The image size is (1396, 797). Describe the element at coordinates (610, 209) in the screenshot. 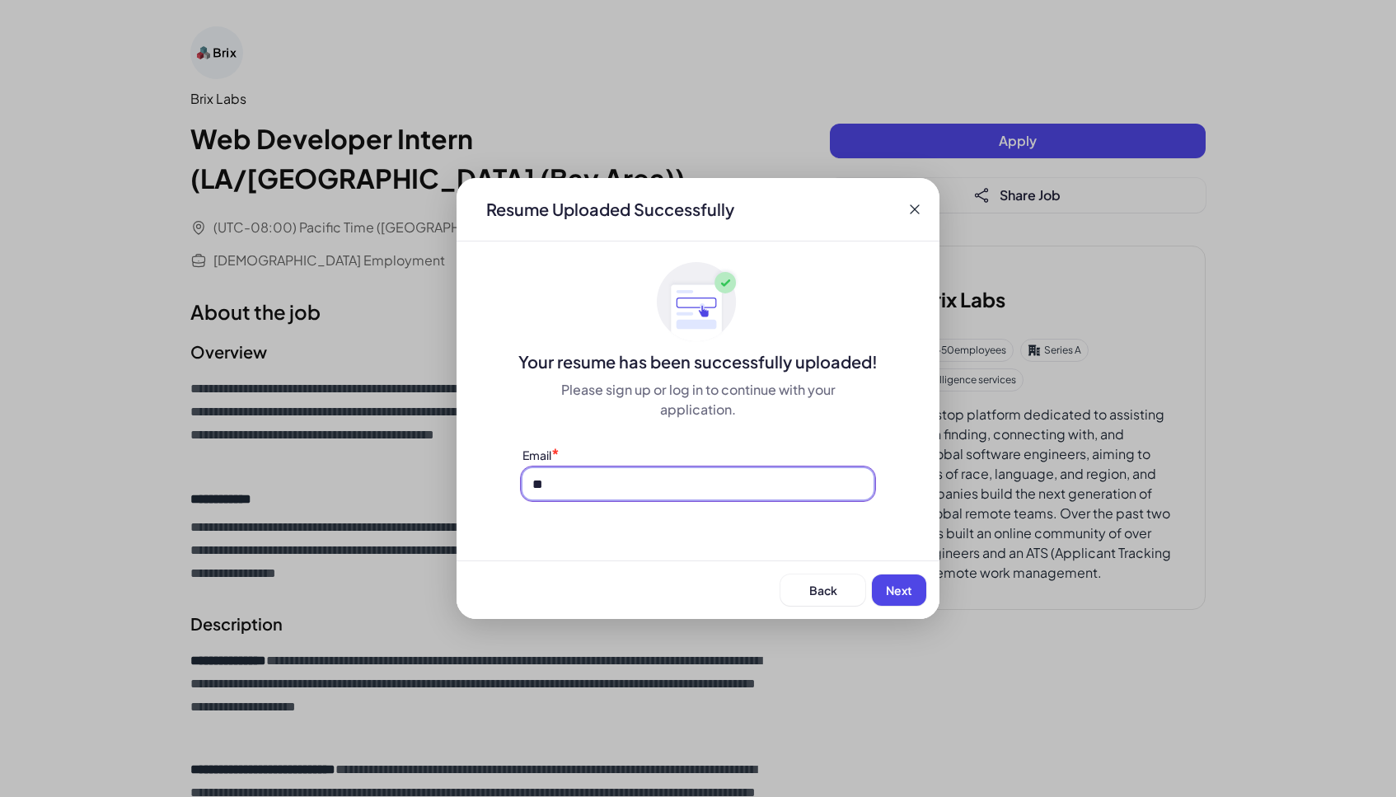

I see `div: Resume Uploaded Successfully` at that location.